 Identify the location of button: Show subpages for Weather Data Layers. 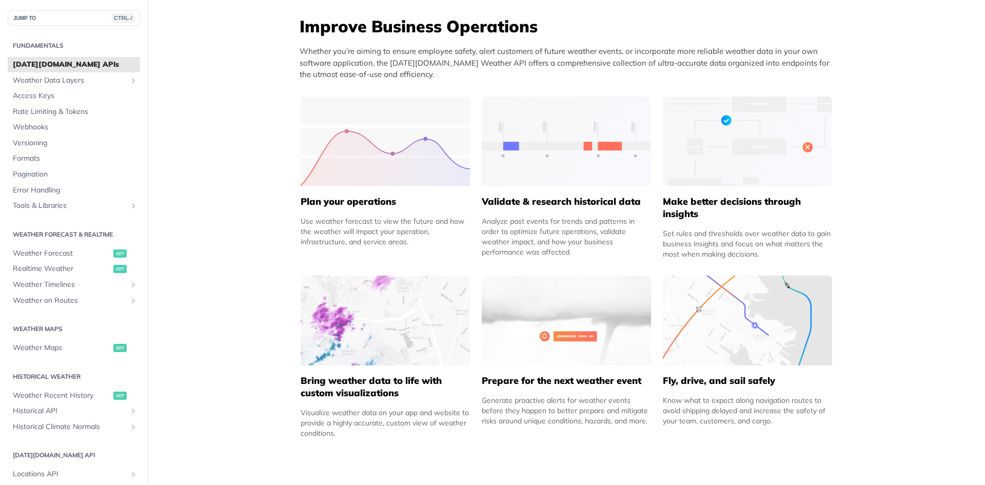
(133, 81).